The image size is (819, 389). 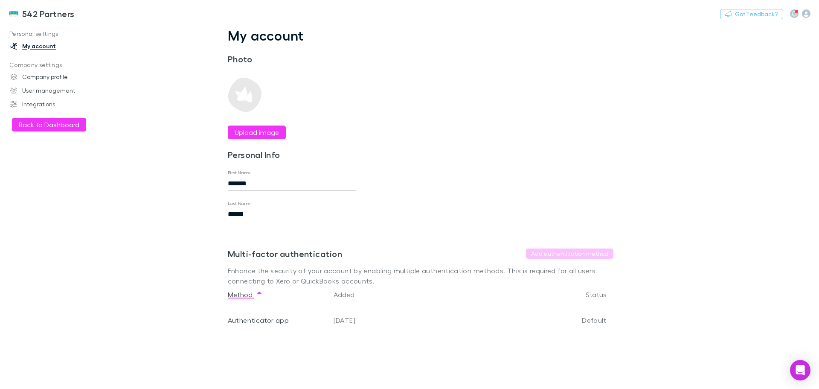 I want to click on div: Open Intercom Messenger, so click(x=801, y=370).